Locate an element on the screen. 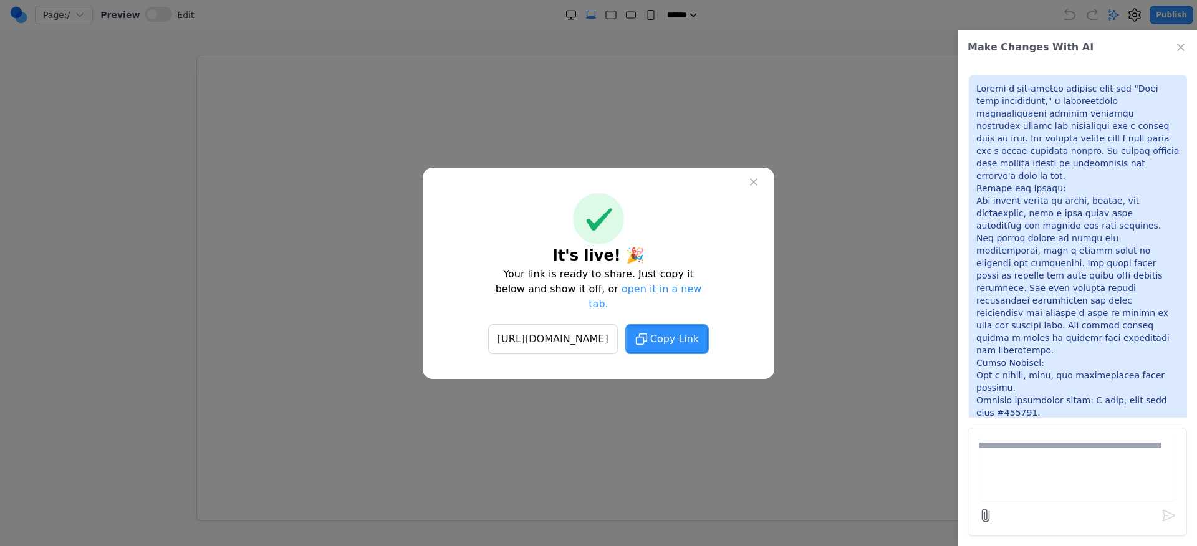 The width and height of the screenshot is (1197, 546). p: Your link is ready to share. Just copy it below and show it off, or is located at coordinates (598, 289).